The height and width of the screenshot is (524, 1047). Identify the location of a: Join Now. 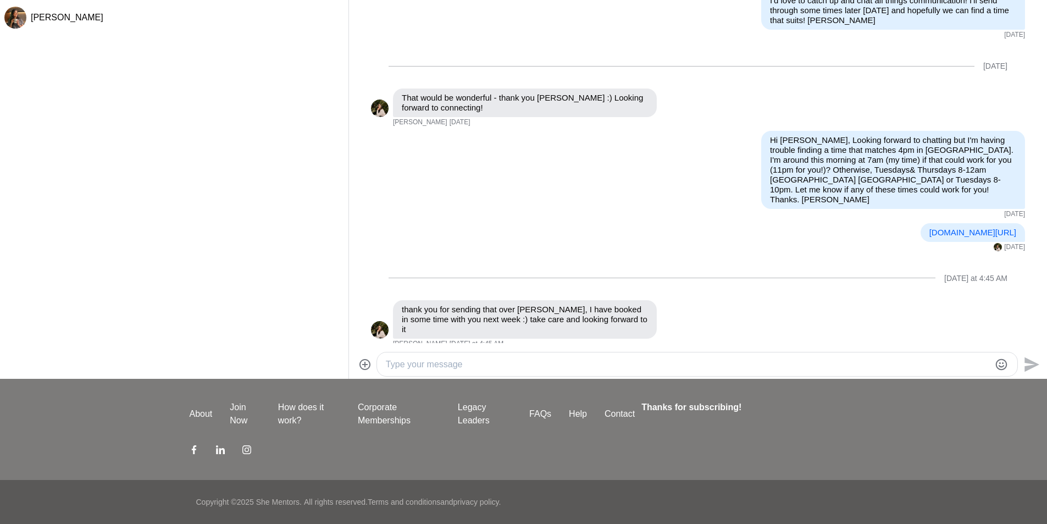
(244, 414).